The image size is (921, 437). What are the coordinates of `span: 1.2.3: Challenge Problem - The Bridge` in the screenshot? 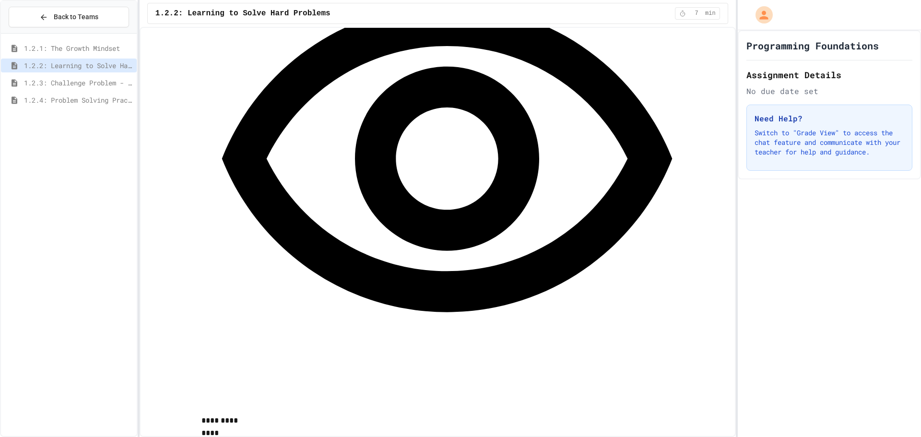 It's located at (78, 83).